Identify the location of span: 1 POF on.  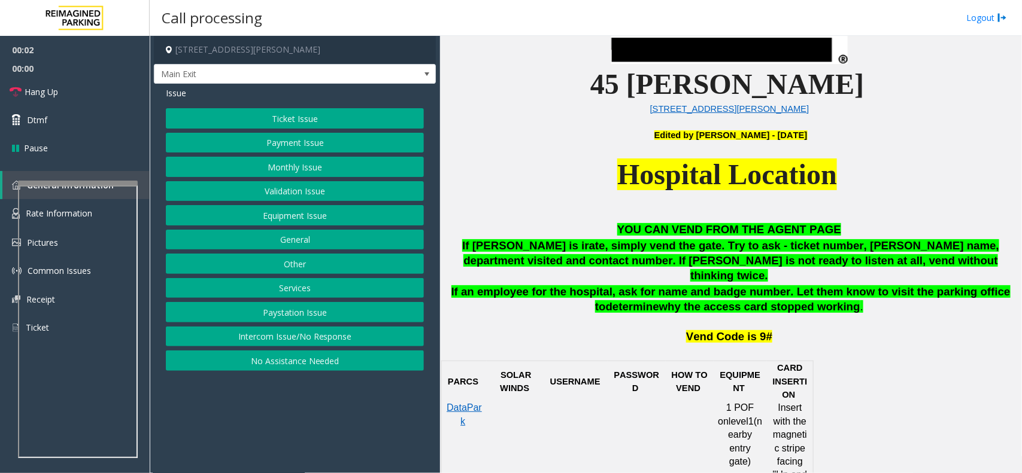
(737, 414).